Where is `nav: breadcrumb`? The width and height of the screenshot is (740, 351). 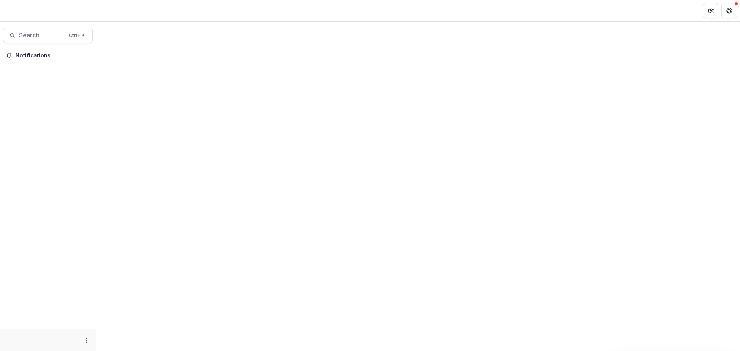 nav: breadcrumb is located at coordinates (116, 10).